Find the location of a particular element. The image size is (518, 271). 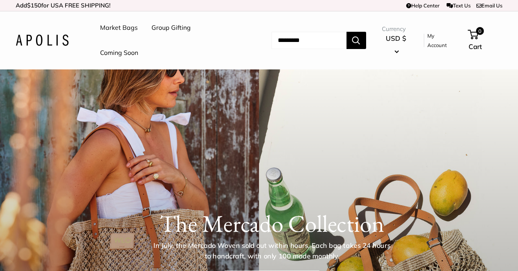

input: Search... is located at coordinates (309, 40).